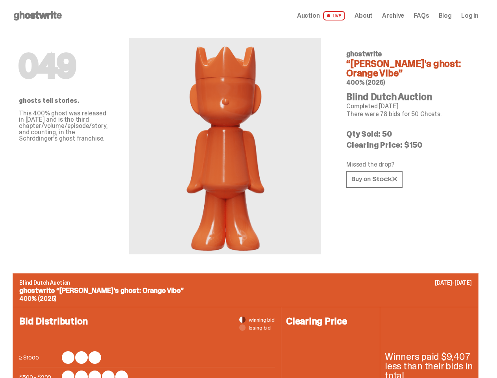 This screenshot has height=378, width=497. What do you see at coordinates (470, 16) in the screenshot?
I see `a: Log in` at bounding box center [470, 16].